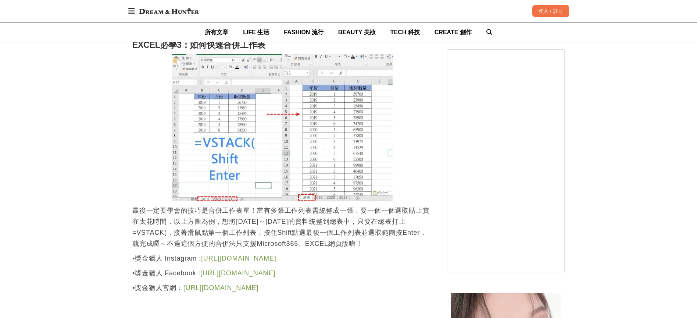  Describe the element at coordinates (304, 32) in the screenshot. I see `a: FASHION 流行` at that location.